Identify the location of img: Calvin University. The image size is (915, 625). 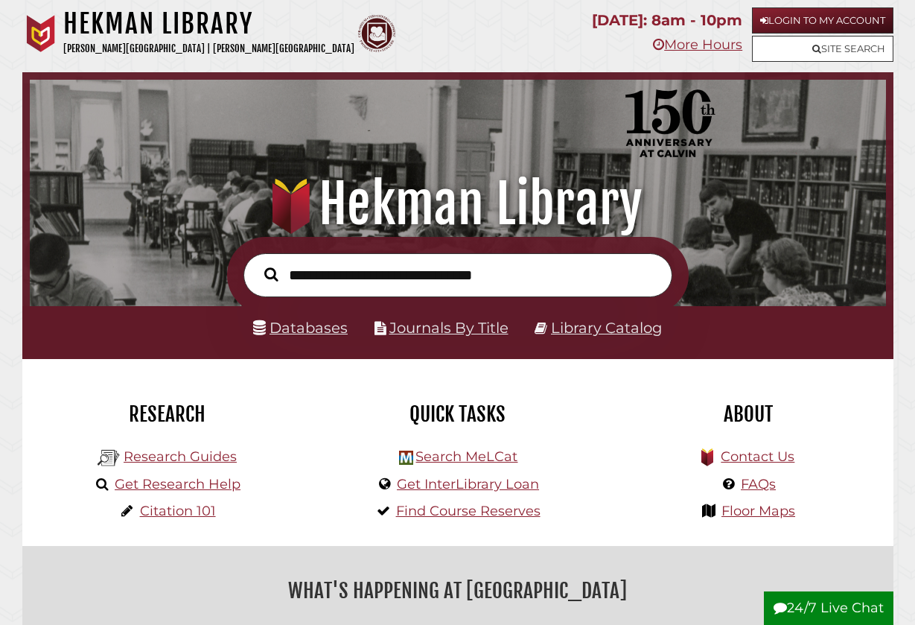
(41, 34).